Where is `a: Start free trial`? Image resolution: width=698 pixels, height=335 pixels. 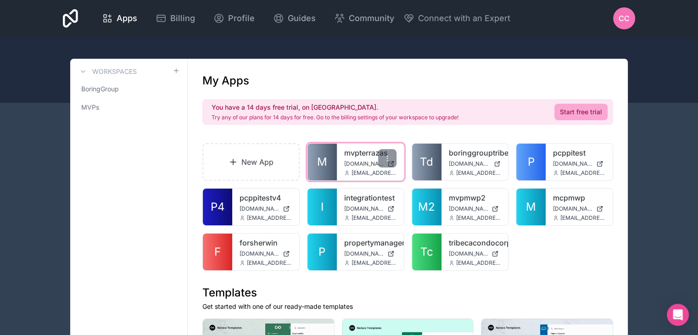 a: Start free trial is located at coordinates (581, 112).